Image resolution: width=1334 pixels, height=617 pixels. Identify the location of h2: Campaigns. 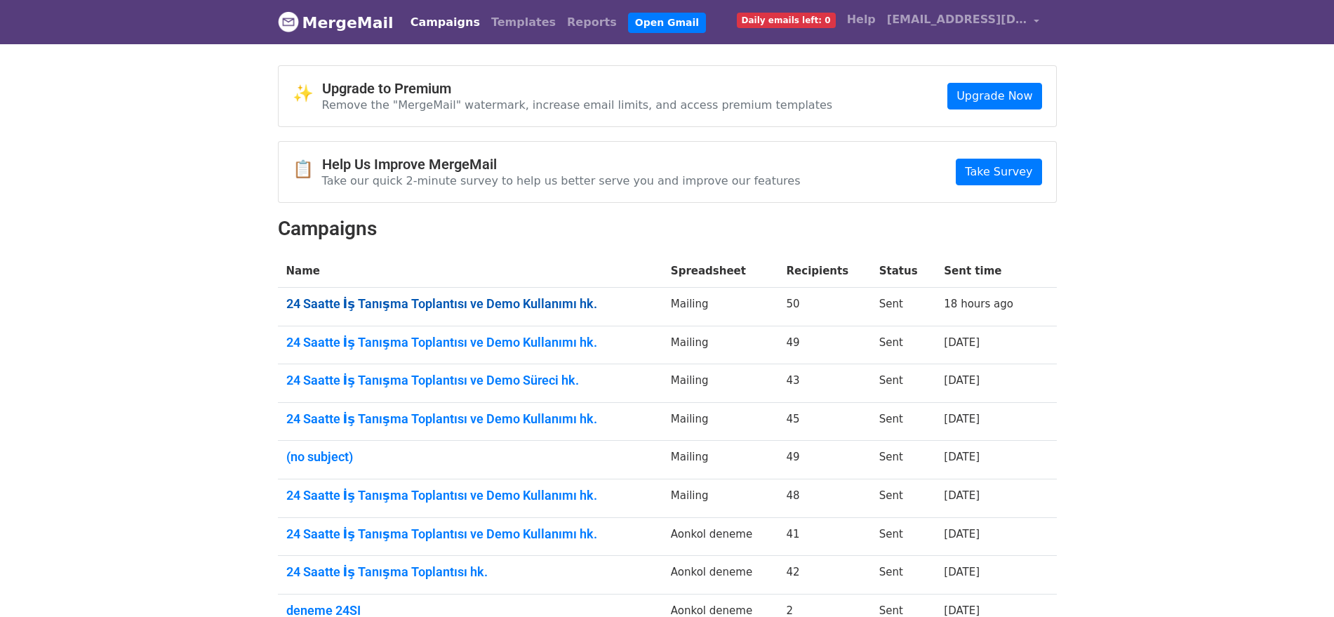
(667, 229).